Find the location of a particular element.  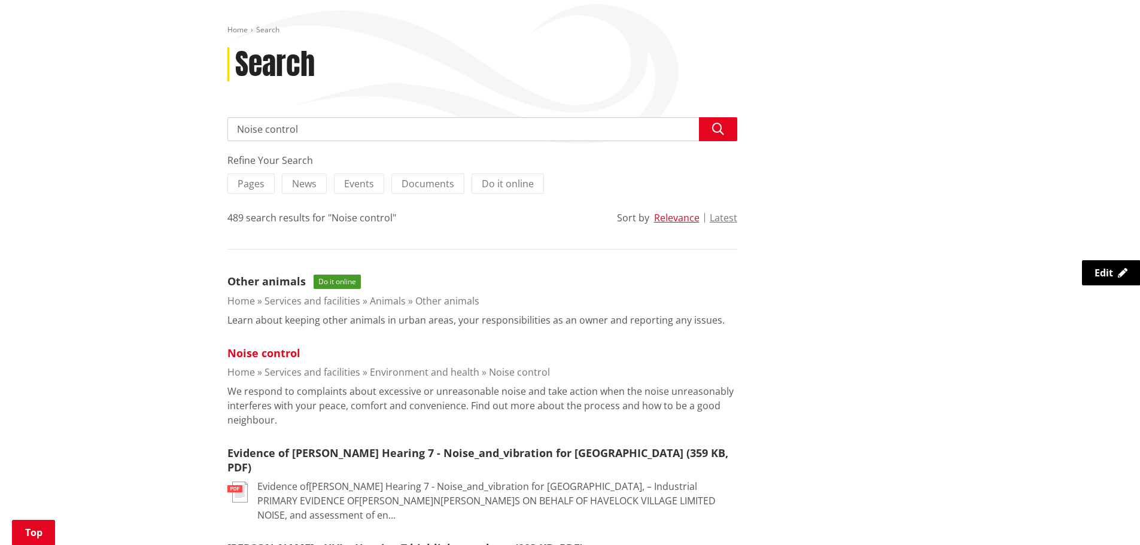

a: Animals is located at coordinates (388, 301).